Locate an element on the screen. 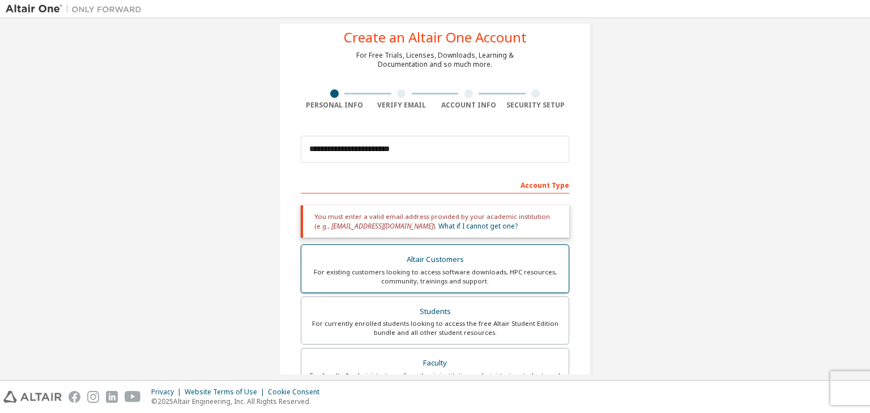  div: Account Info is located at coordinates (468, 105).